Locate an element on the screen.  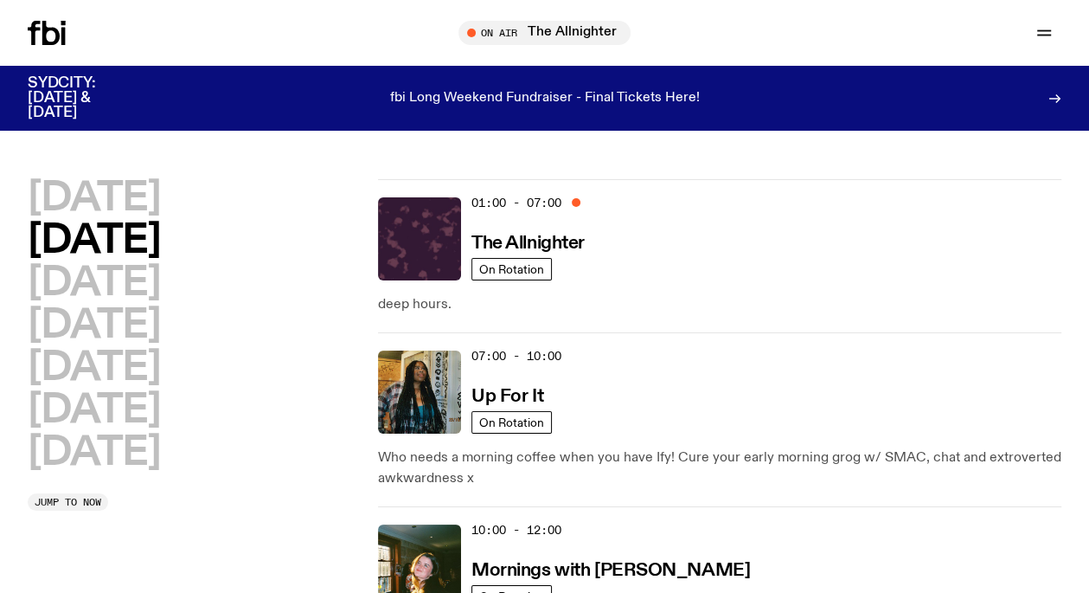
p: Who needs a morning coffee when you have Ify! Cure your early morning grog w/ SMAC, chat and extr... is located at coordinates (720, 468).